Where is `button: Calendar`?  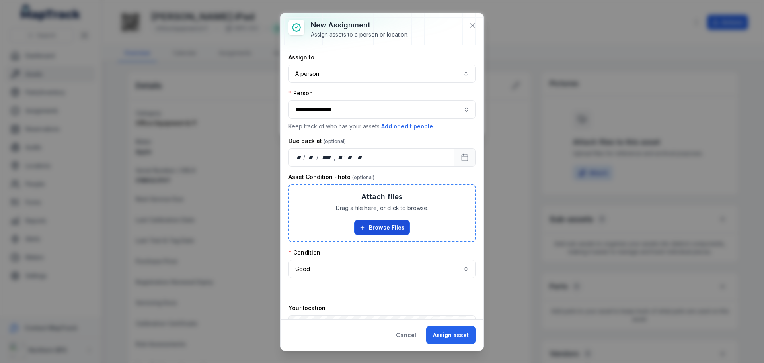
button: Calendar is located at coordinates (465, 157).